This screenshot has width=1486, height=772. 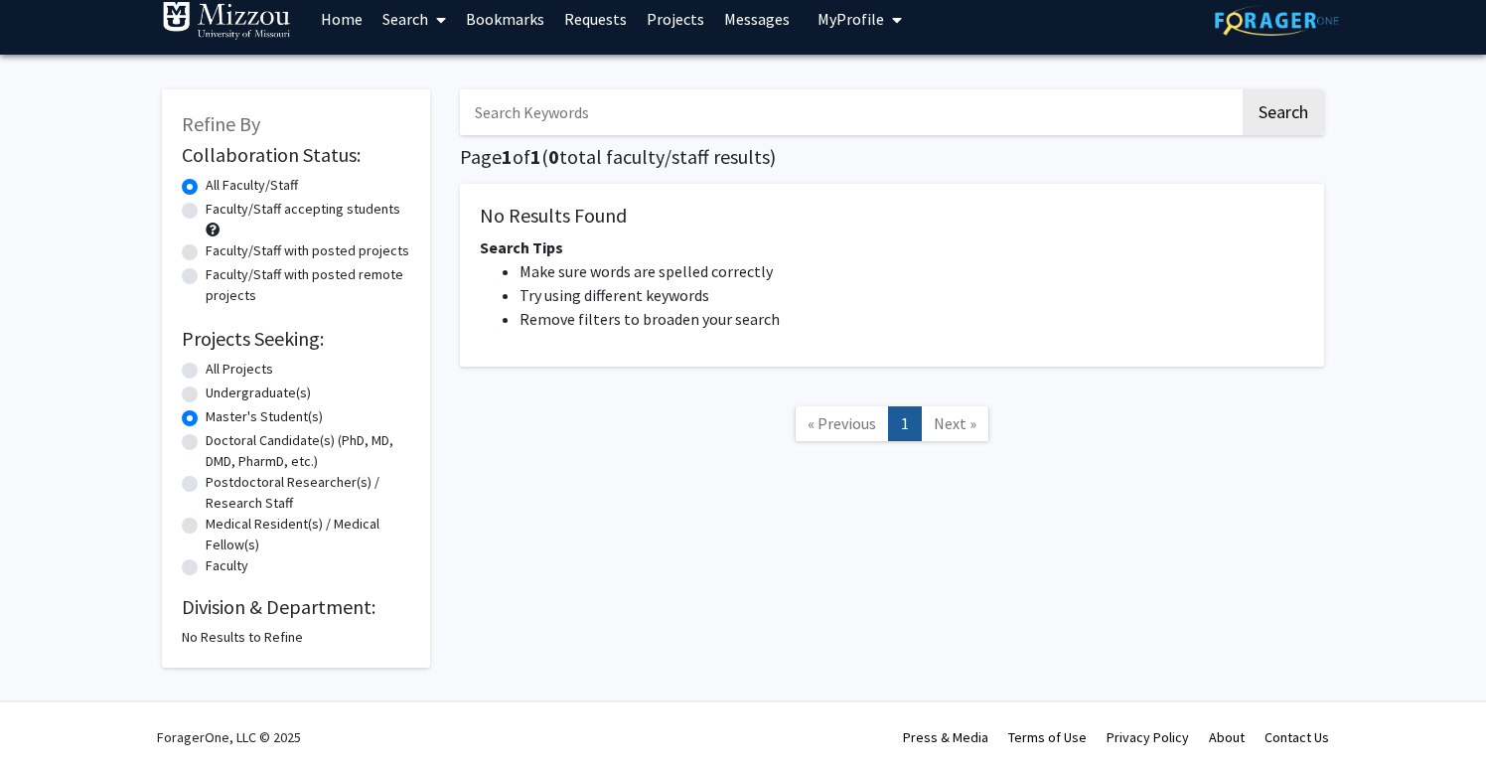 What do you see at coordinates (239, 369) in the screenshot?
I see `label: All Projects` at bounding box center [239, 369].